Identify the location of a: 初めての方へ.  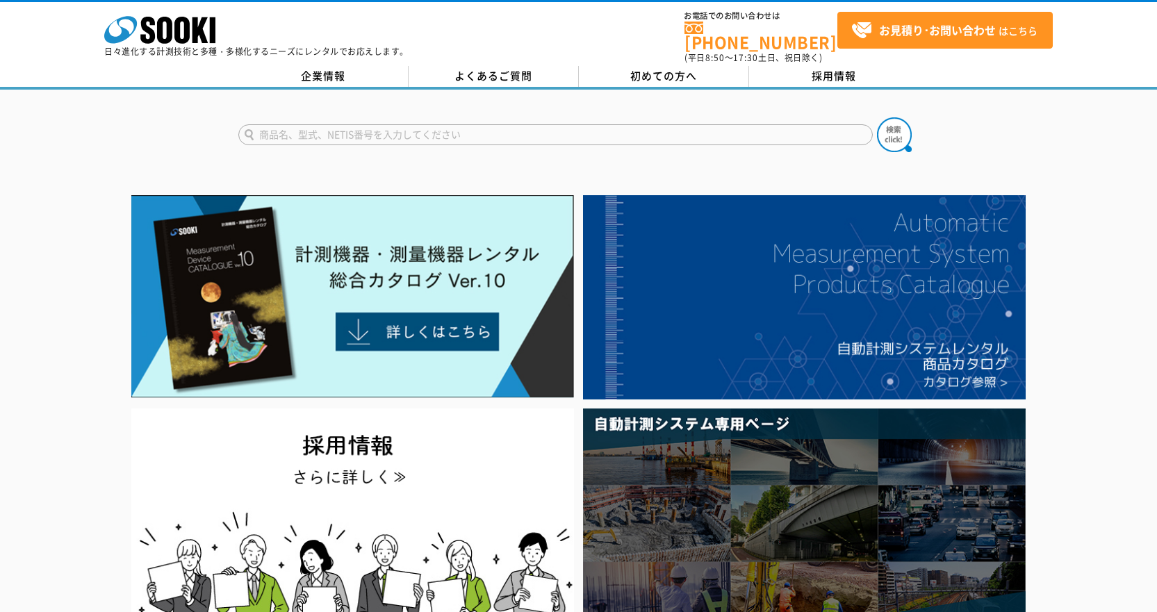
(664, 76).